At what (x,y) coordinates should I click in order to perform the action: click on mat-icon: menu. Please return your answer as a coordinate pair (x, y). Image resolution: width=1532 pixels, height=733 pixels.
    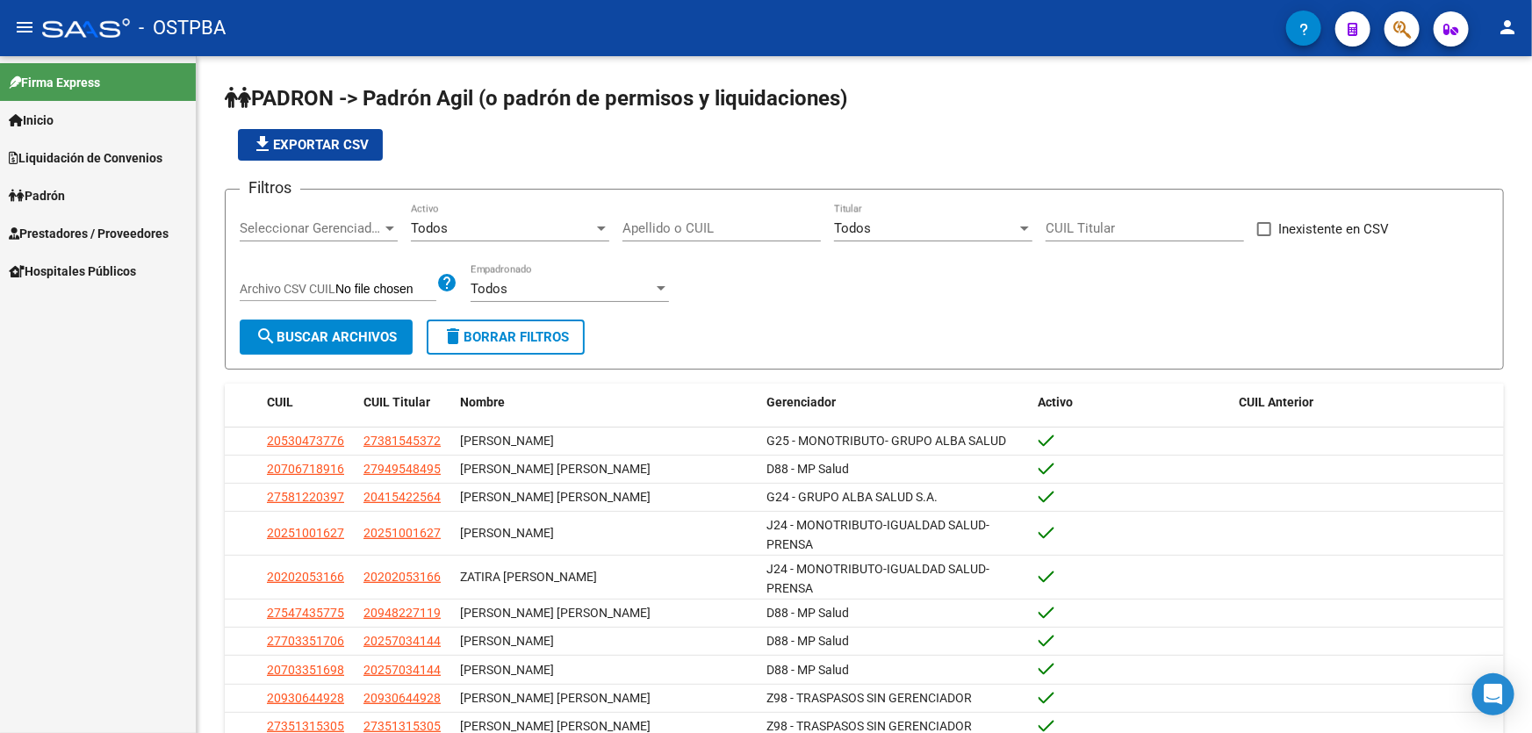
    Looking at the image, I should click on (25, 27).